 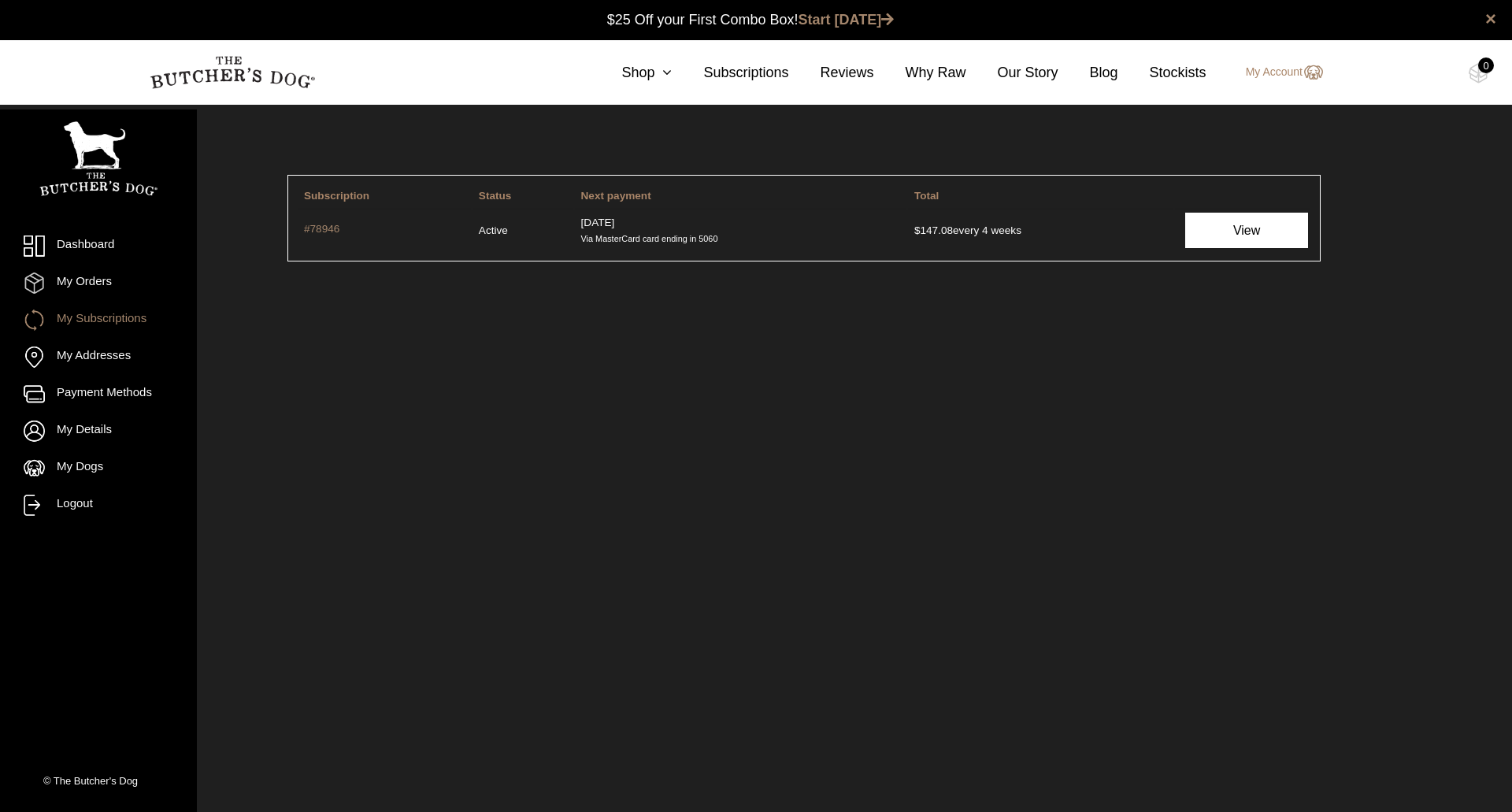 What do you see at coordinates (523, 230) in the screenshot?
I see `td: Active` at bounding box center [523, 230].